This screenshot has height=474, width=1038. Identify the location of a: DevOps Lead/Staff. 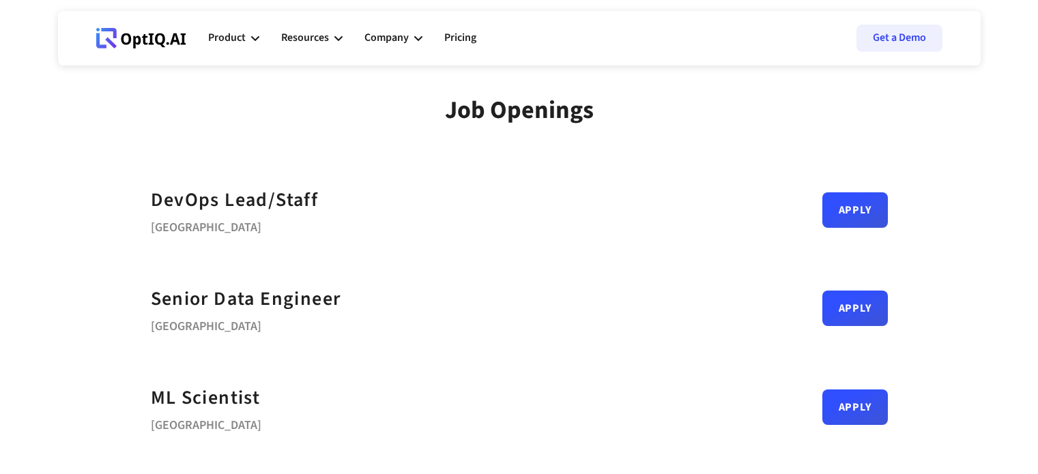
(235, 200).